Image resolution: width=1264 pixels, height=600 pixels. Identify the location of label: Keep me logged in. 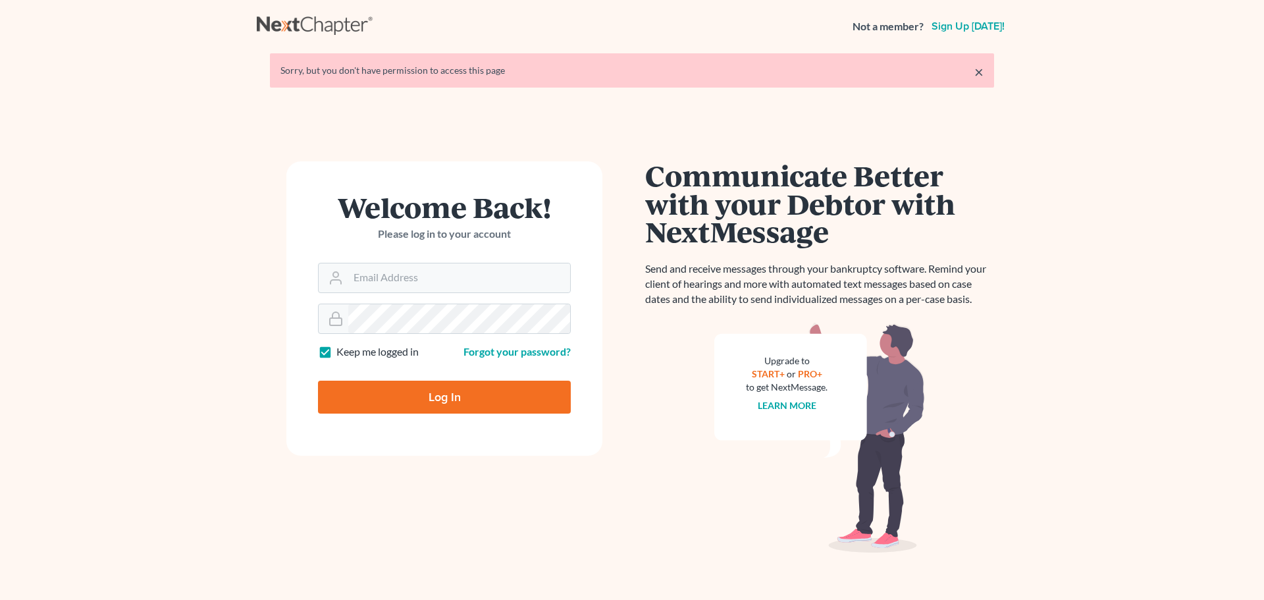
(377, 352).